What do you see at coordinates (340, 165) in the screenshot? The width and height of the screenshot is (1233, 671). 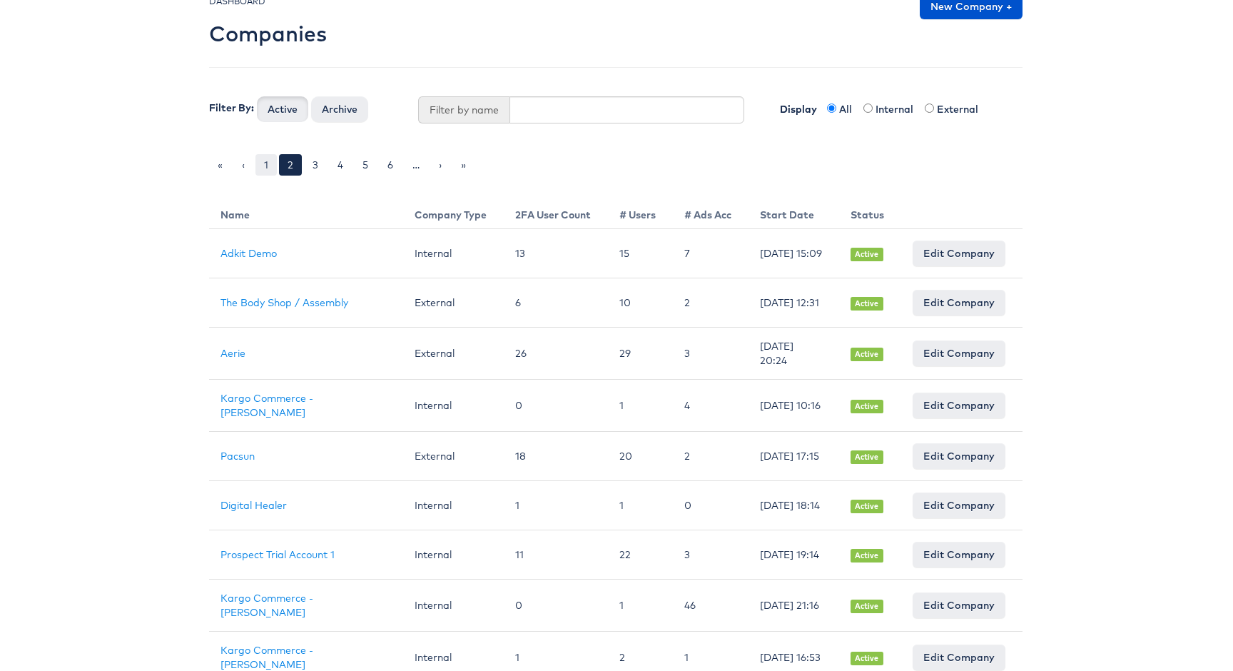 I see `a: 4` at bounding box center [340, 165].